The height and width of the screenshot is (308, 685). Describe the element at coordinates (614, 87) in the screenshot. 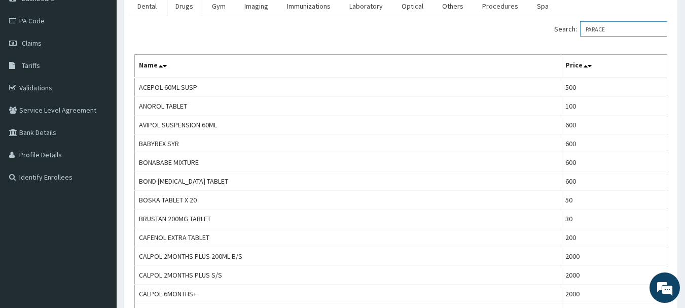

I see `td: 500` at that location.